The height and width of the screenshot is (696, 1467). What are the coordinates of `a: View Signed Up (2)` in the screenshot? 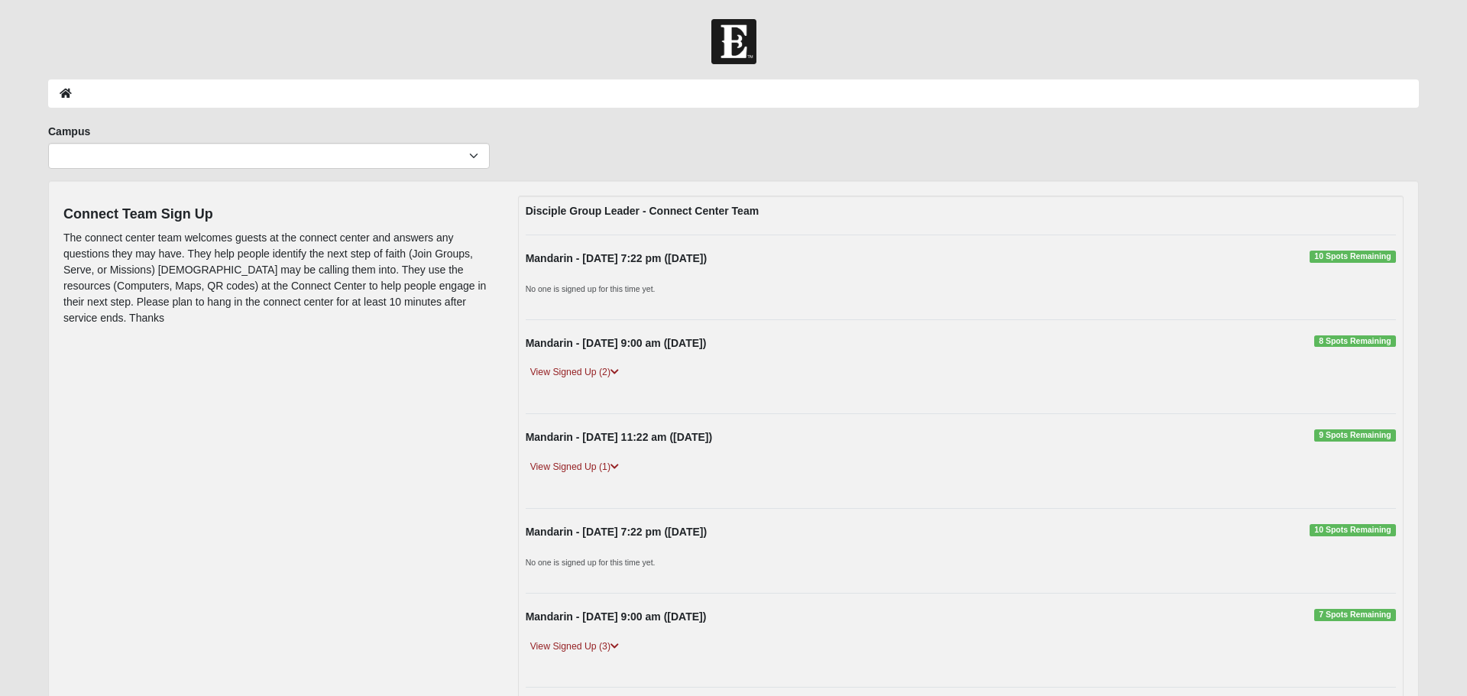 It's located at (575, 372).